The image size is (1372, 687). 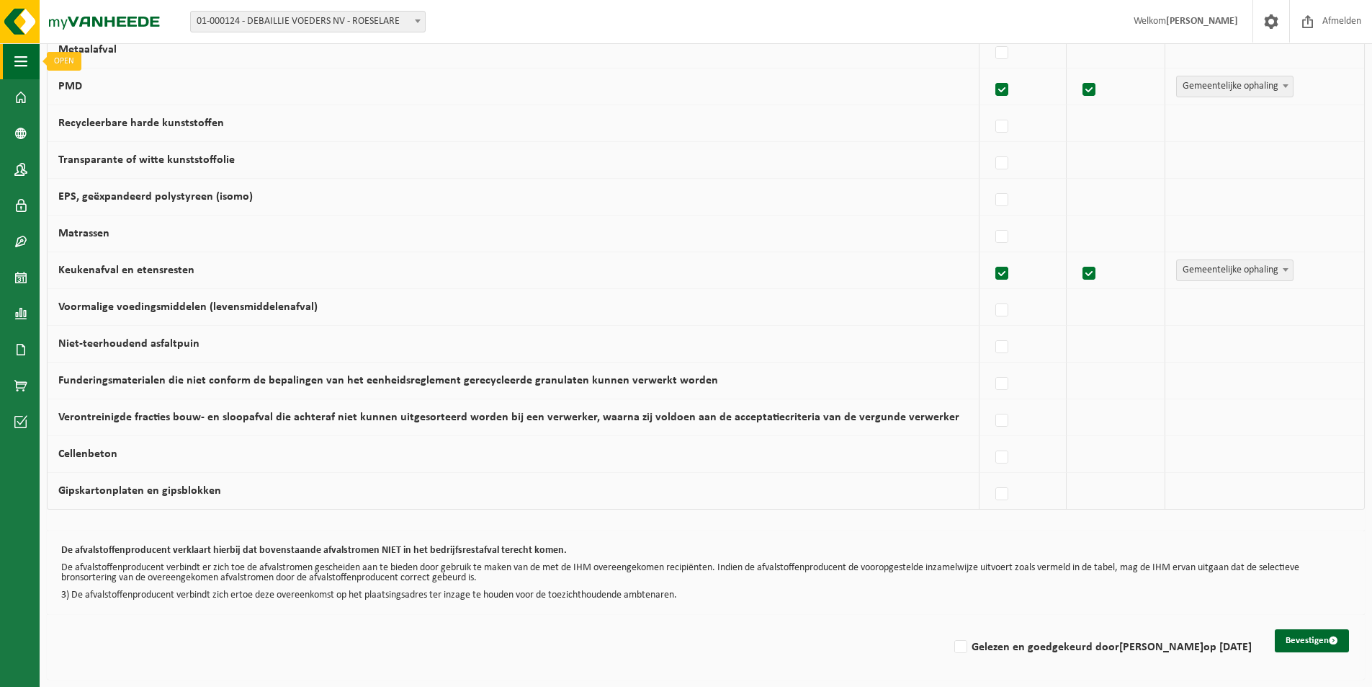 What do you see at coordinates (87, 50) in the screenshot?
I see `label: Metaalafval` at bounding box center [87, 50].